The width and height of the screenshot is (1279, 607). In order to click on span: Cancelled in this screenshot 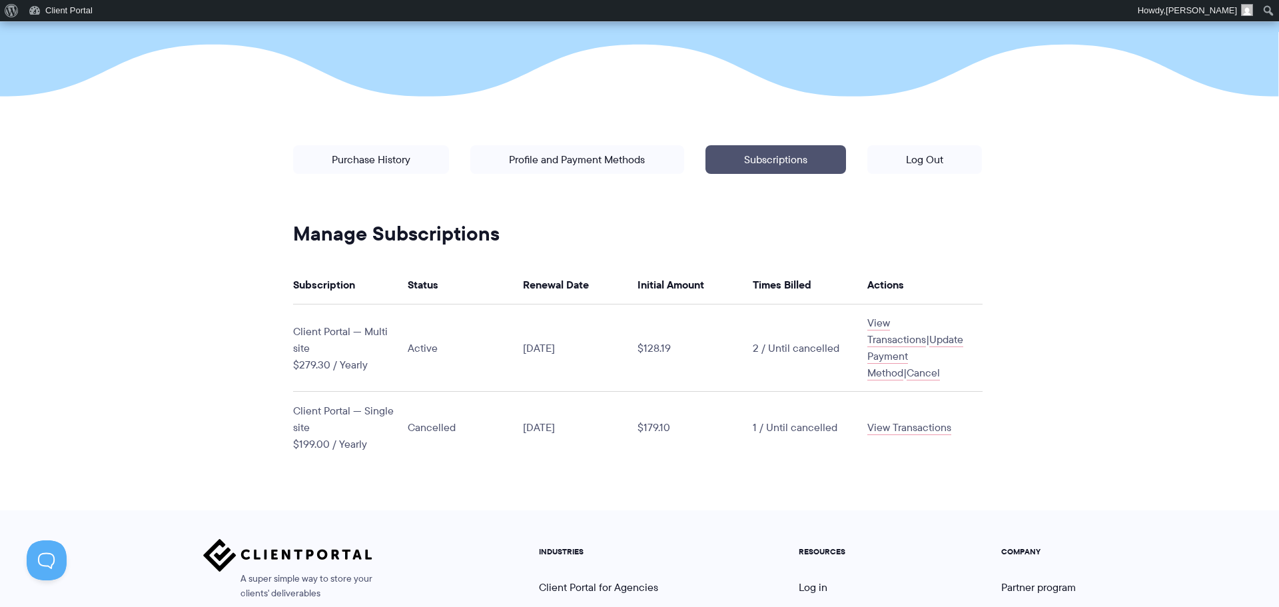, I will do `click(432, 427)`.